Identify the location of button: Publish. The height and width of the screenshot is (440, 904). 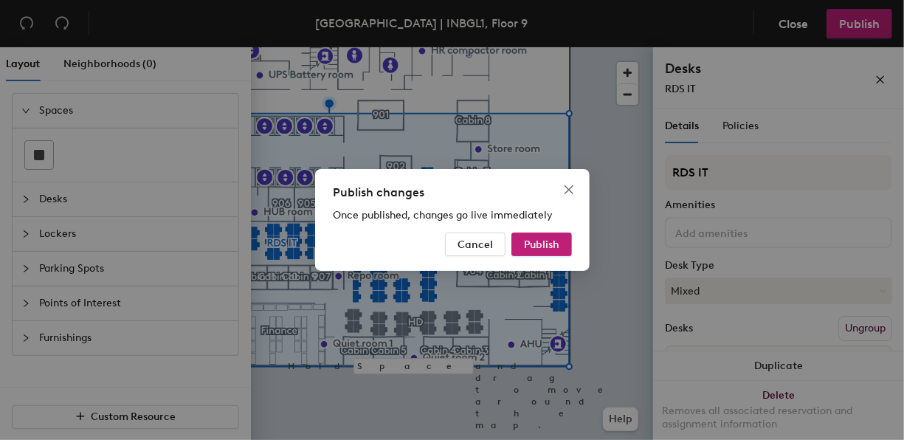
(542, 244).